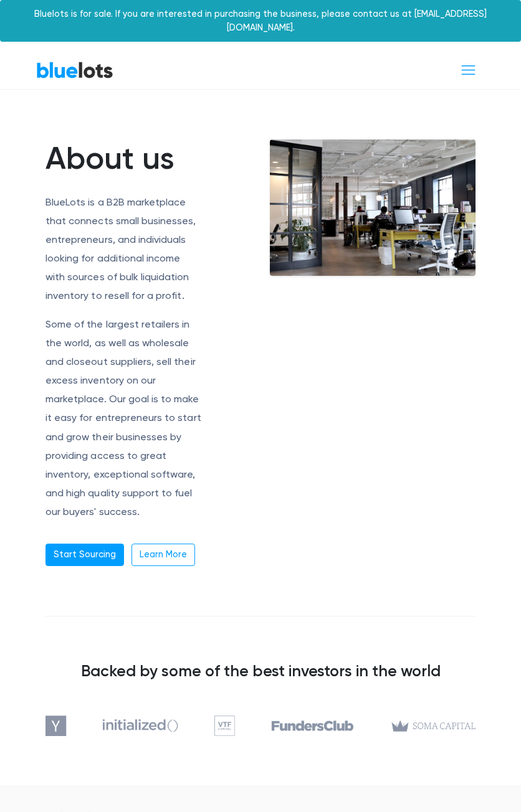  I want to click on button: Toggle navigation, so click(468, 70).